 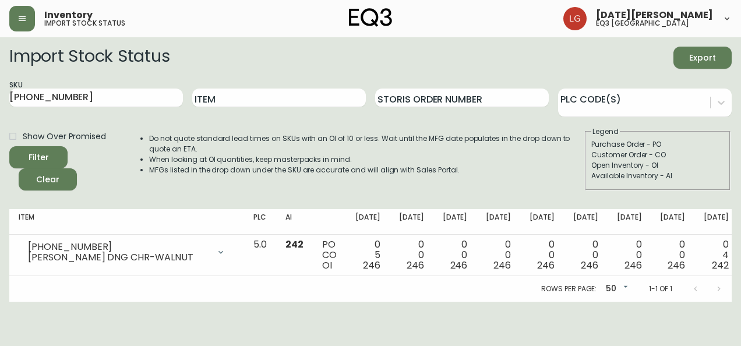 What do you see at coordinates (260, 255) in the screenshot?
I see `td: 5.0` at bounding box center [260, 255].